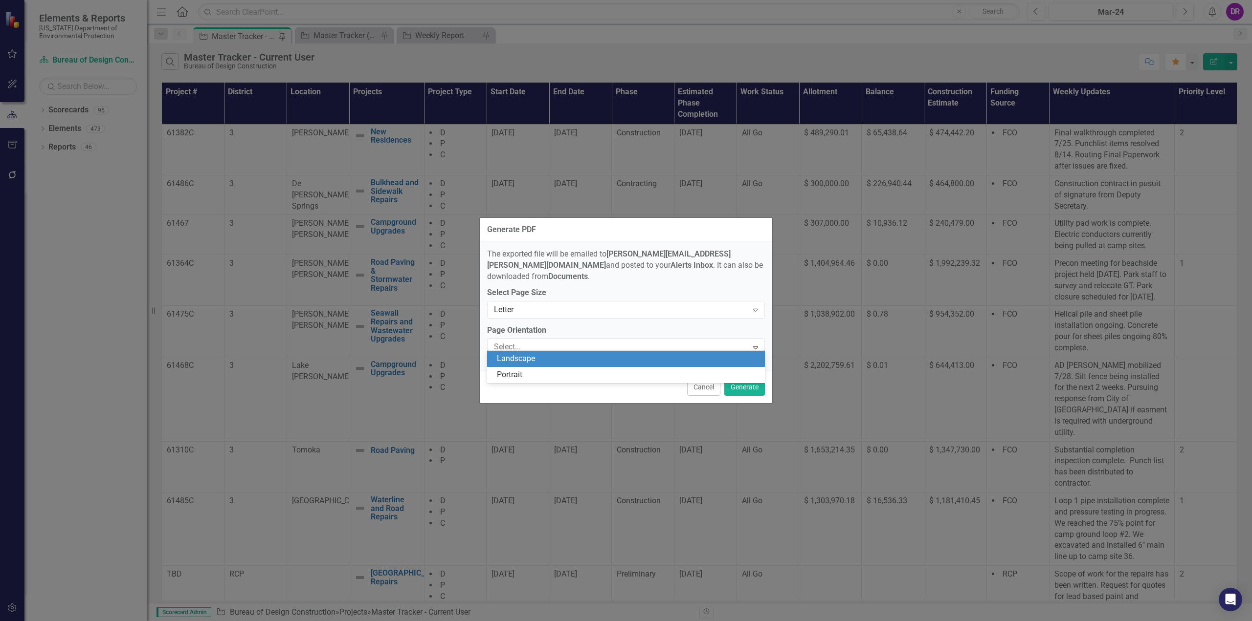 The height and width of the screenshot is (621, 1252). What do you see at coordinates (744, 387) in the screenshot?
I see `button: Generate` at bounding box center [744, 387].